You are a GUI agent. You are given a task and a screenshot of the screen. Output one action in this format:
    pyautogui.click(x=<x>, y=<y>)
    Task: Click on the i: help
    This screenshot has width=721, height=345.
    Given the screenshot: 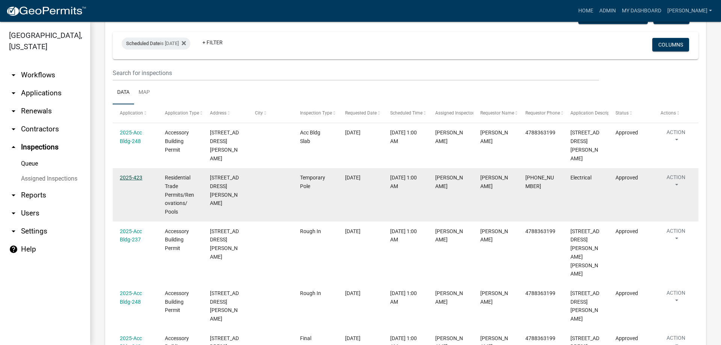 What is the action you would take?
    pyautogui.click(x=14, y=249)
    